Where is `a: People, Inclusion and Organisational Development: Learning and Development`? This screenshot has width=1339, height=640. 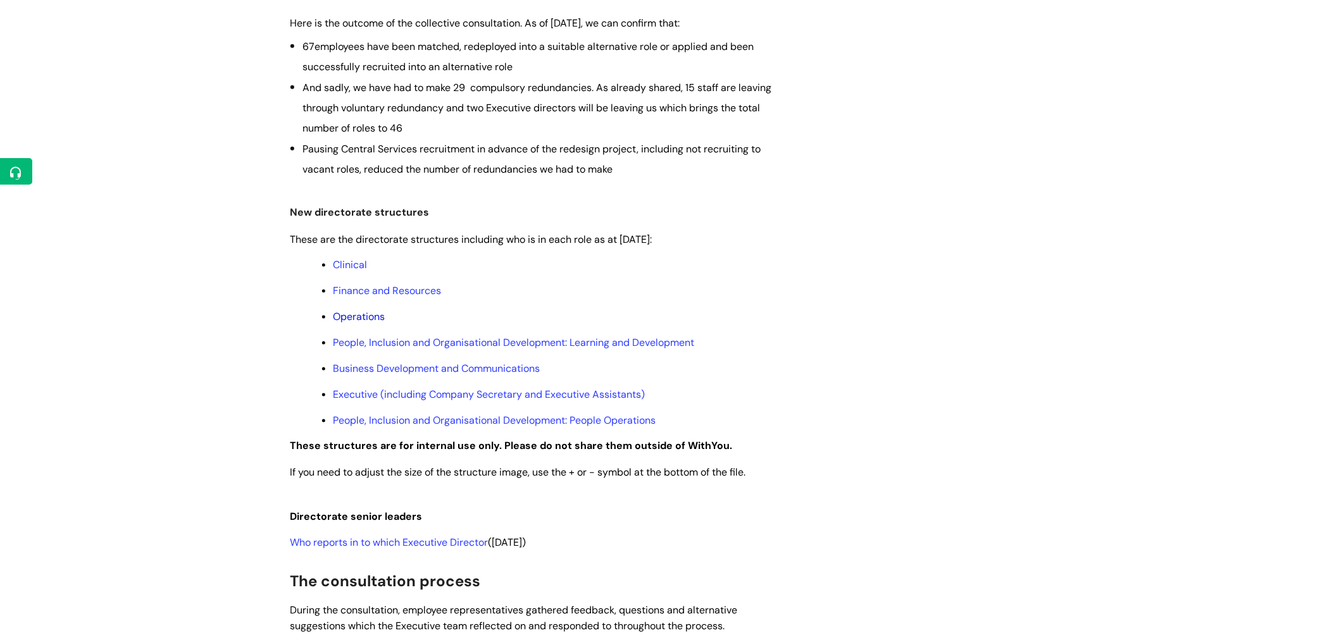
a: People, Inclusion and Organisational Development: Learning and Development is located at coordinates (513, 342).